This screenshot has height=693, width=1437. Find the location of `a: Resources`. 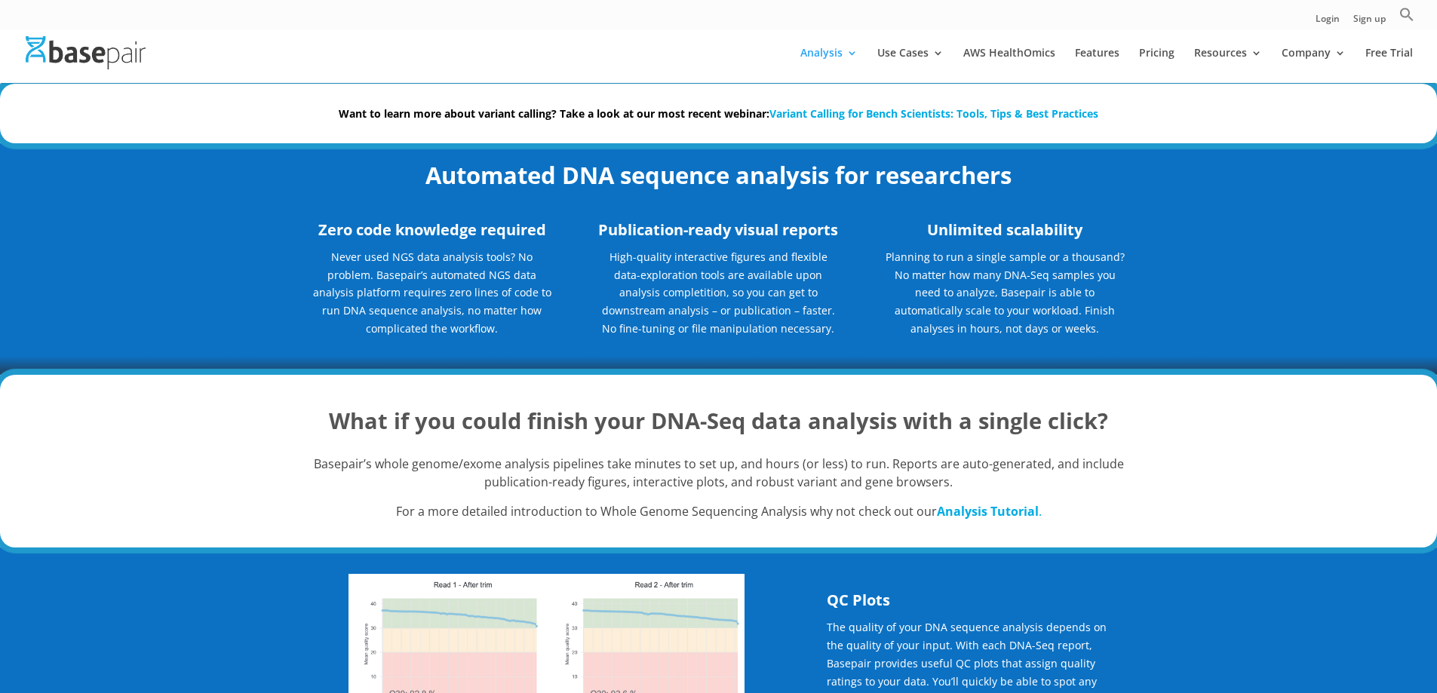

a: Resources is located at coordinates (1228, 65).